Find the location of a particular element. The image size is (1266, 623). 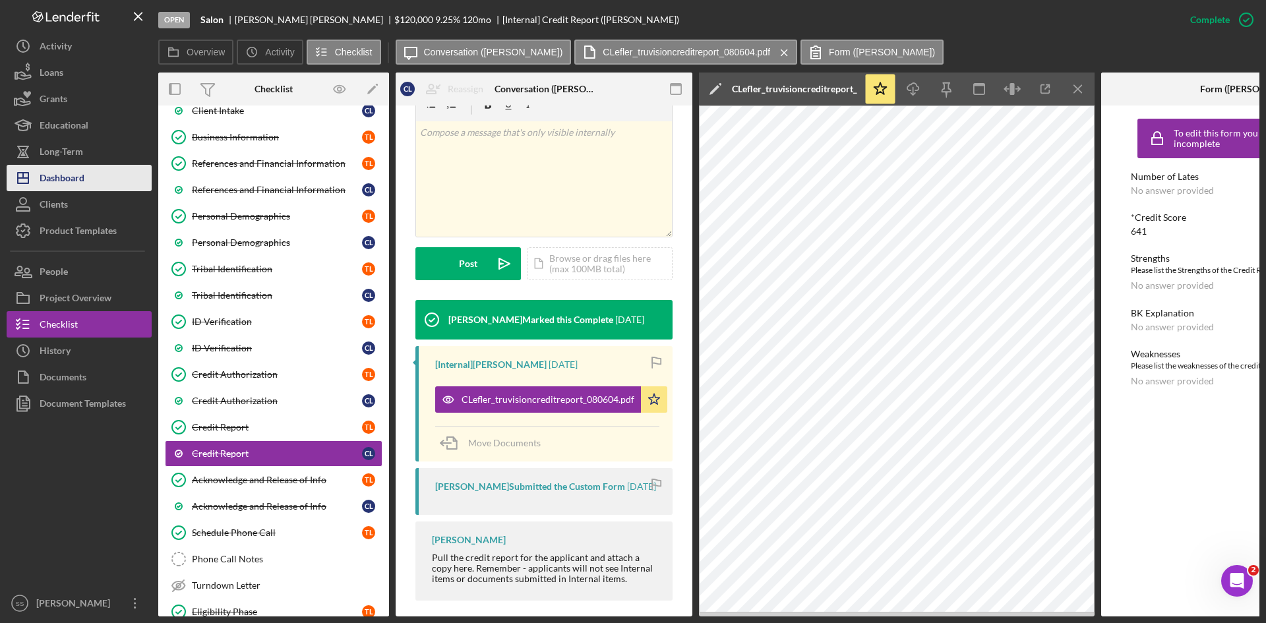

a: ID VerificationCL is located at coordinates (274, 348).